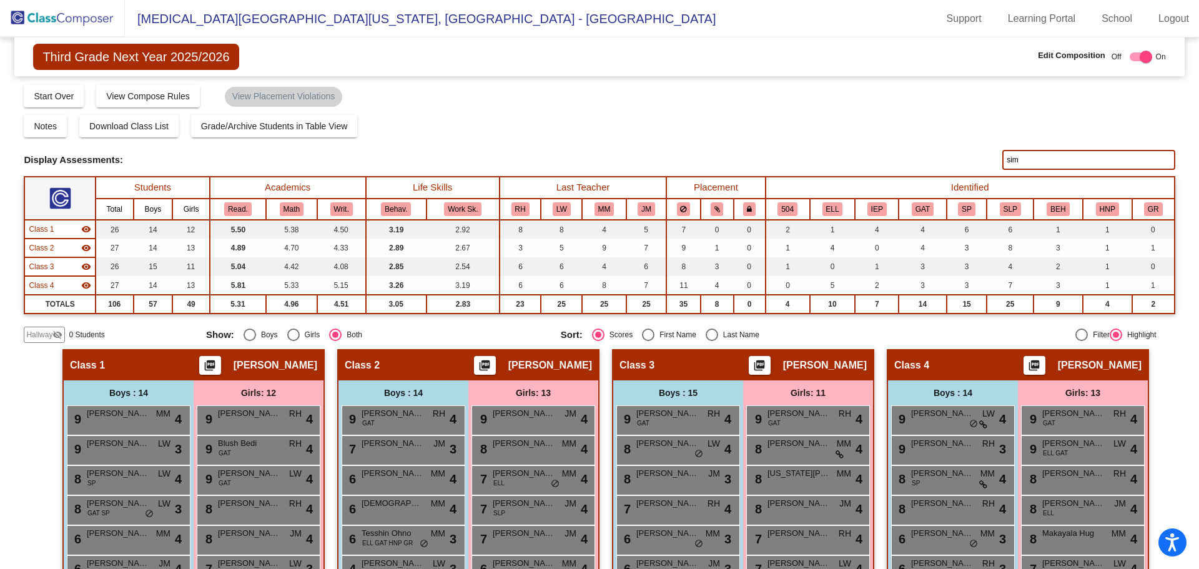 The width and height of the screenshot is (1199, 569). I want to click on th: Speech IEP, so click(967, 209).